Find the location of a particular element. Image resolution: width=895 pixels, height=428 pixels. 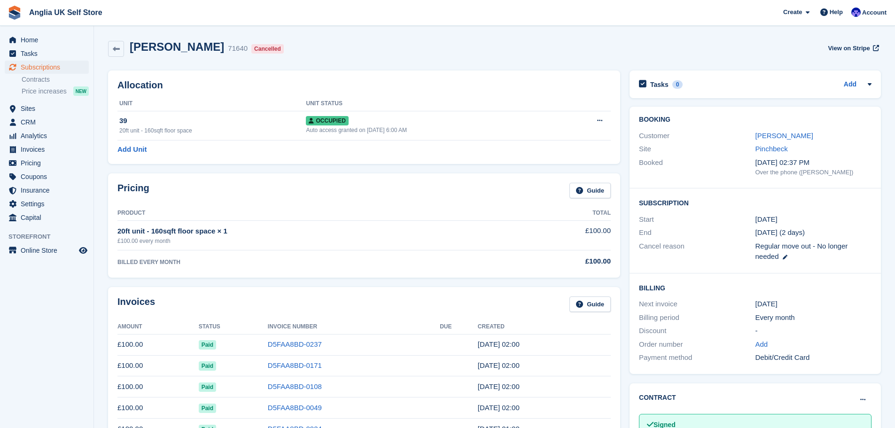

span: View on Stripe is located at coordinates (849, 48).